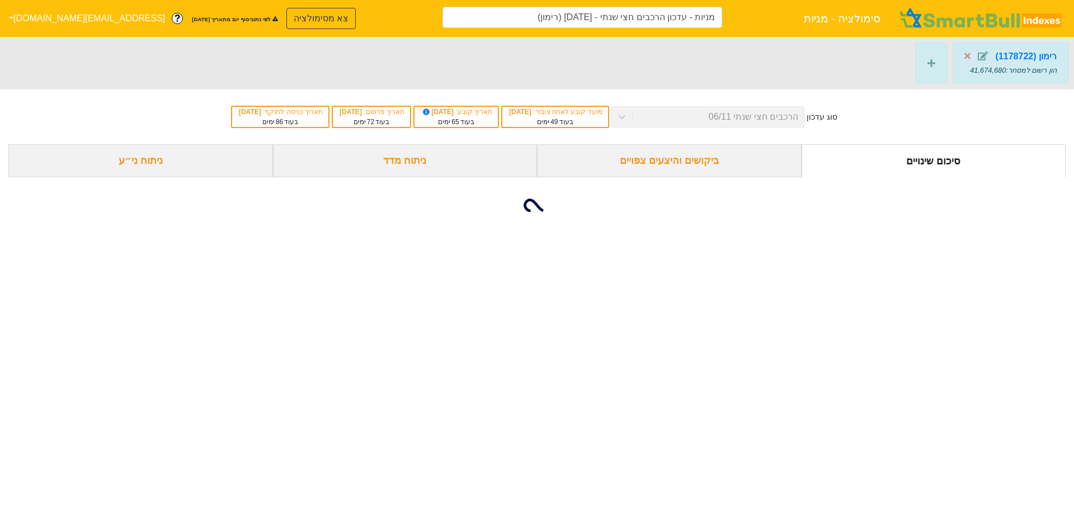 Image resolution: width=1074 pixels, height=514 pixels. What do you see at coordinates (280, 112) in the screenshot?
I see `div: תאריך כניסה לתוקף :` at bounding box center [280, 112].